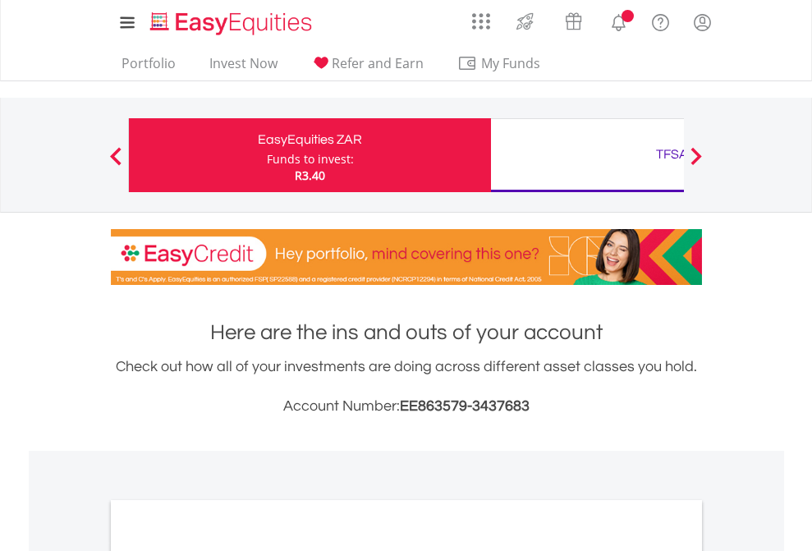 Image resolution: width=812 pixels, height=551 pixels. What do you see at coordinates (406, 406) in the screenshot?
I see `h3: Account Number:` at bounding box center [406, 406].